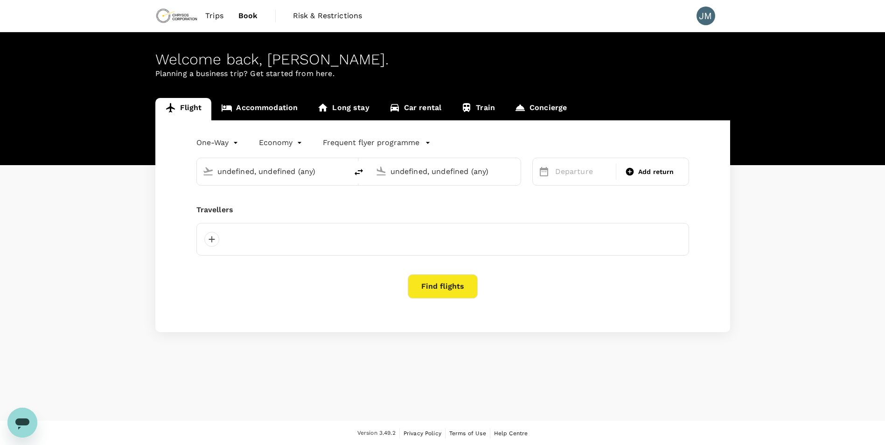 The height and width of the screenshot is (445, 885). I want to click on a: Accommodation, so click(259, 109).